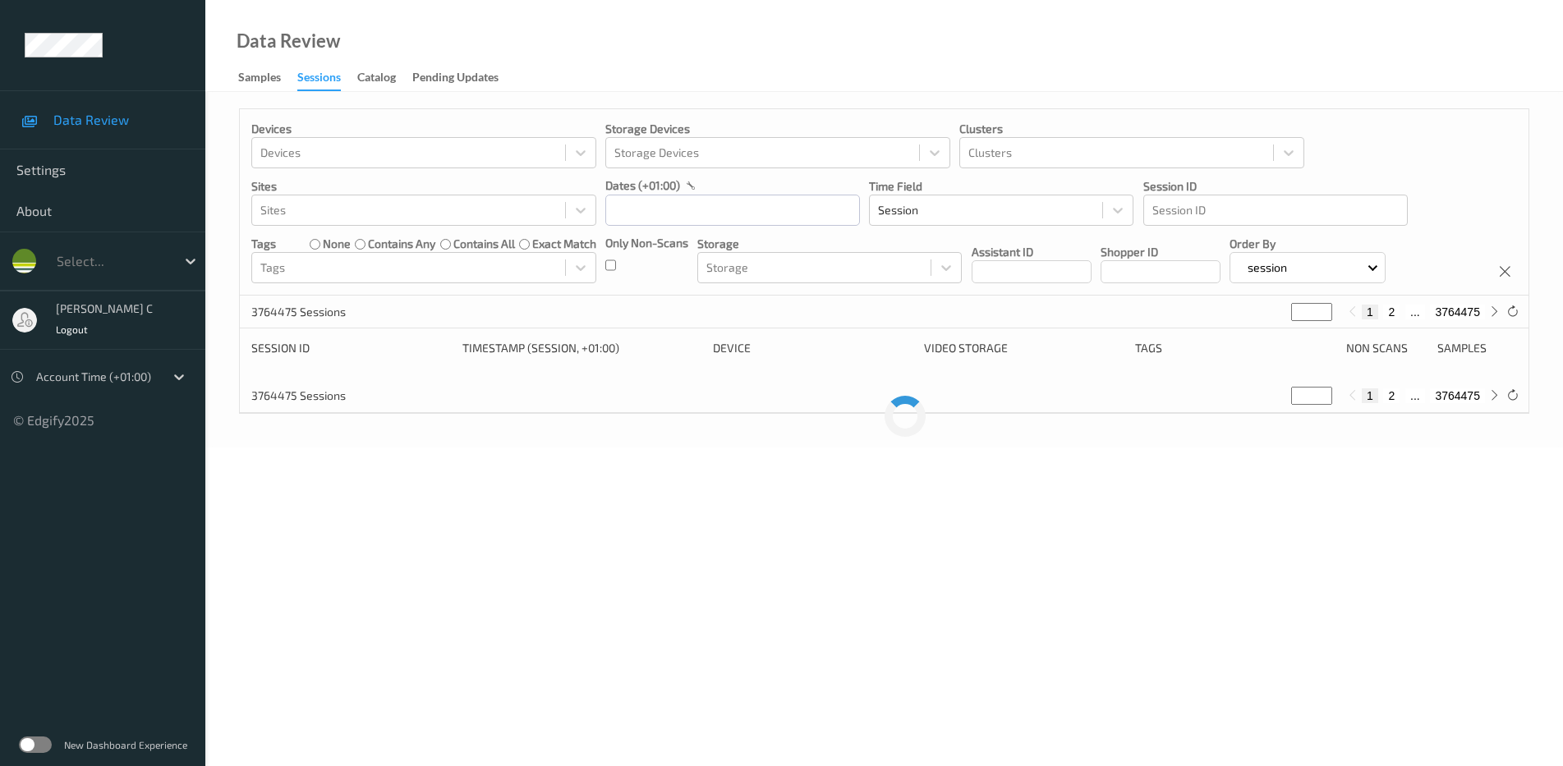 This screenshot has height=766, width=1563. I want to click on a: Pending Updates, so click(463, 78).